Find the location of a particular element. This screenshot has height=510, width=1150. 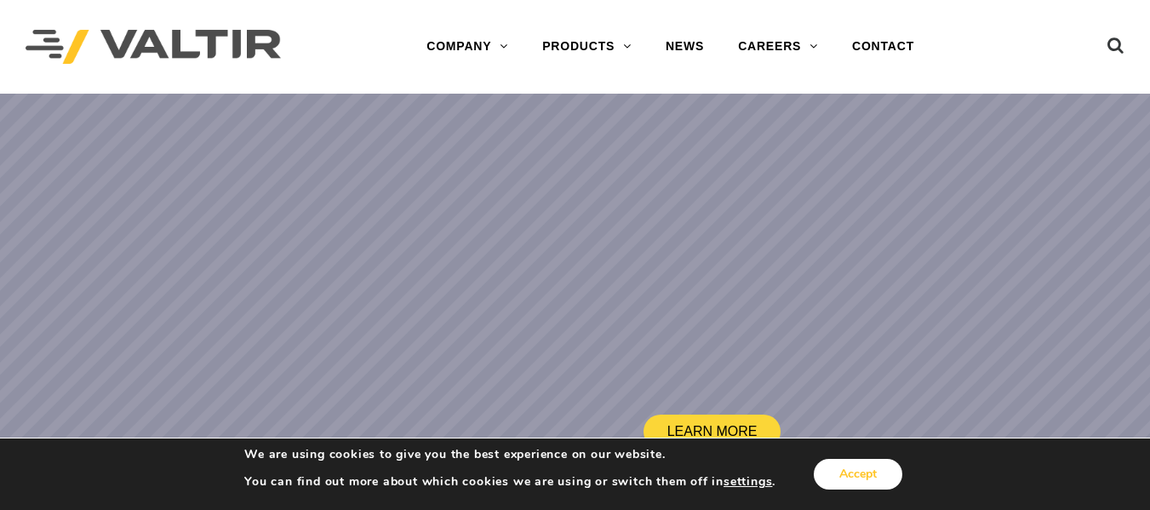

p: You can find out more about which cookies we are using or switch them off in . is located at coordinates (510, 482).